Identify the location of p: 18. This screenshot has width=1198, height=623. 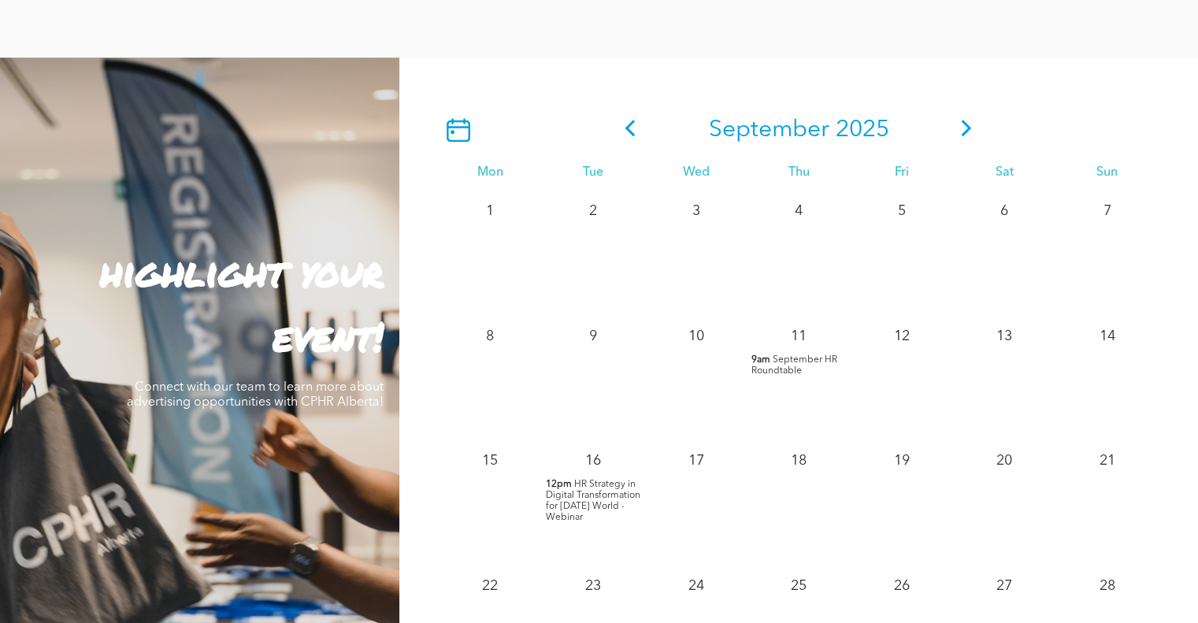
(799, 461).